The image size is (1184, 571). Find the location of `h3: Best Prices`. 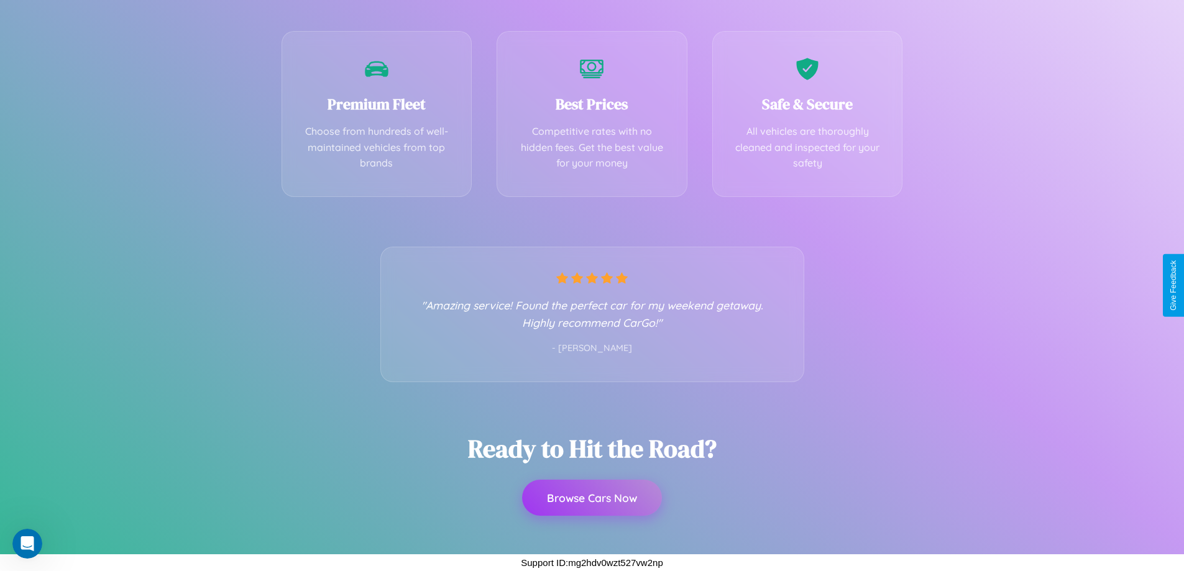

h3: Best Prices is located at coordinates (591, 104).